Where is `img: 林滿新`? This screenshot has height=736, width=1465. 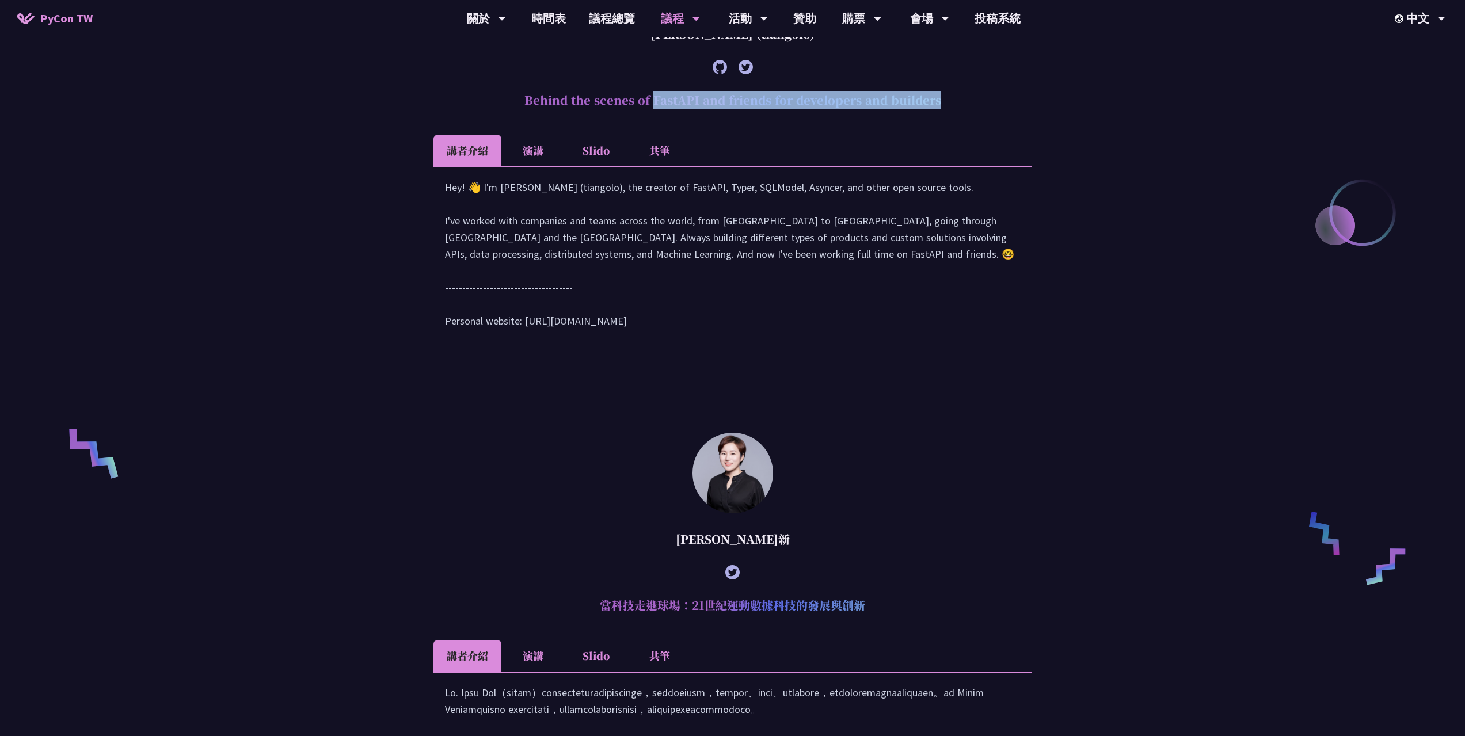
img: 林滿新 is located at coordinates (733, 473).